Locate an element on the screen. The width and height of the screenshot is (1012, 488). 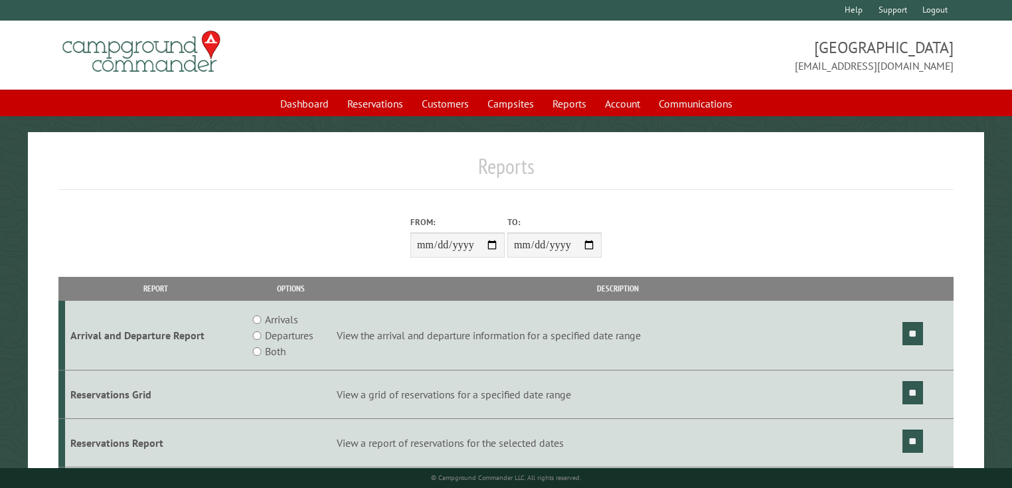
td: View a grid of reservations for a specified date range is located at coordinates (617, 394).